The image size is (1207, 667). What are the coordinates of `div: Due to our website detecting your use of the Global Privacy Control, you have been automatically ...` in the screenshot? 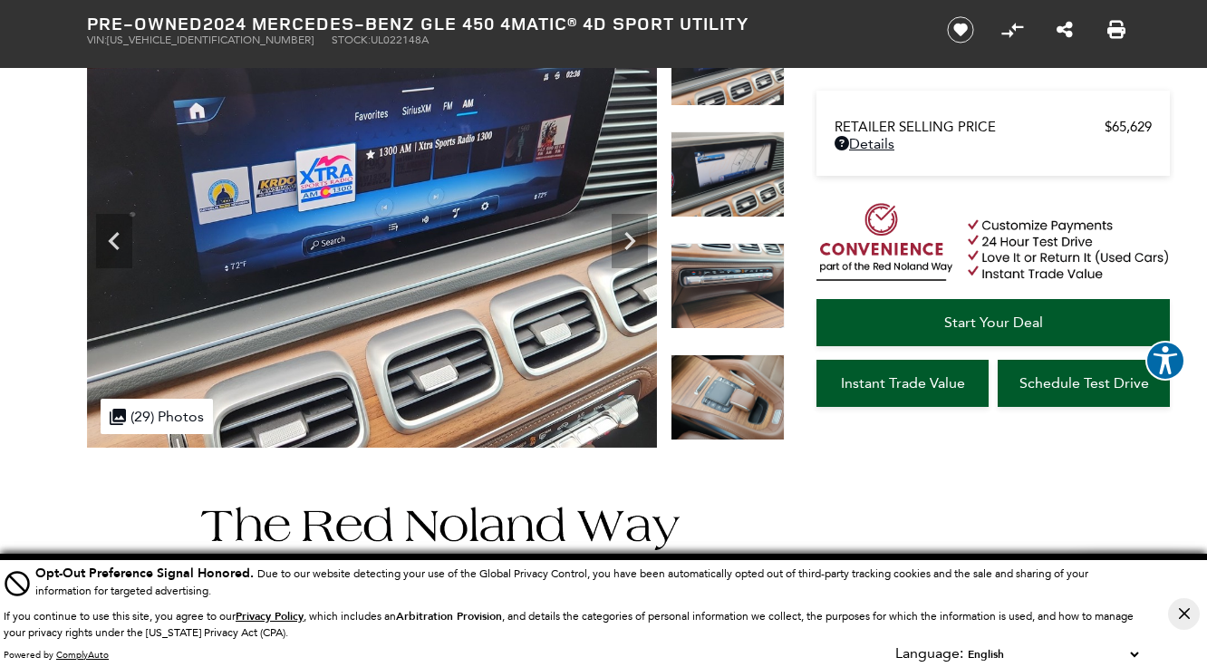 It's located at (589, 581).